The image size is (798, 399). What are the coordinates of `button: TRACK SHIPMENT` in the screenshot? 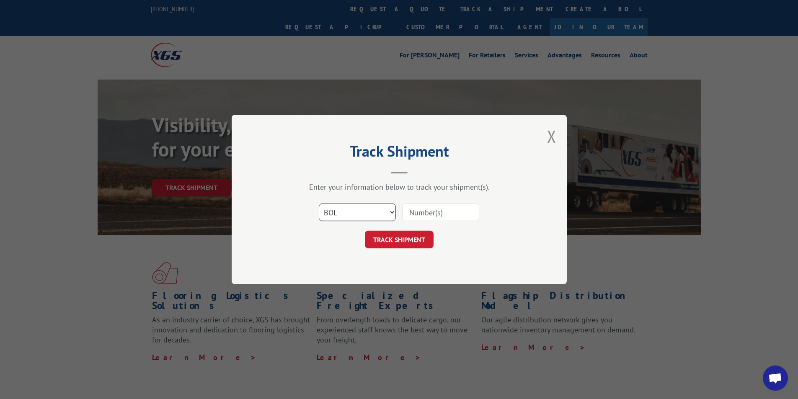 It's located at (399, 240).